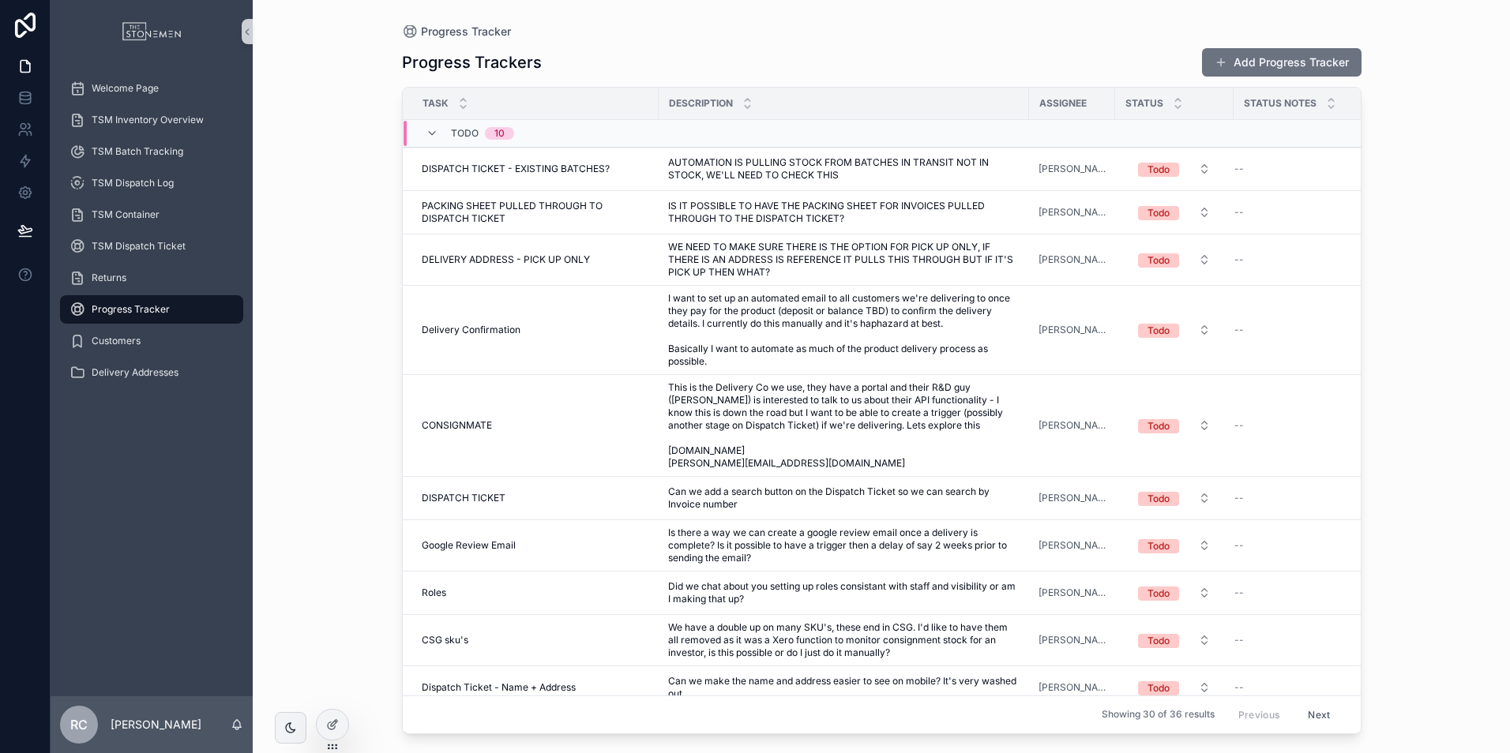 The image size is (1510, 753). What do you see at coordinates (535, 212) in the screenshot?
I see `a: PACKING SHEET PULLED THROUGH TO DISPATCH TICKET` at bounding box center [535, 212].